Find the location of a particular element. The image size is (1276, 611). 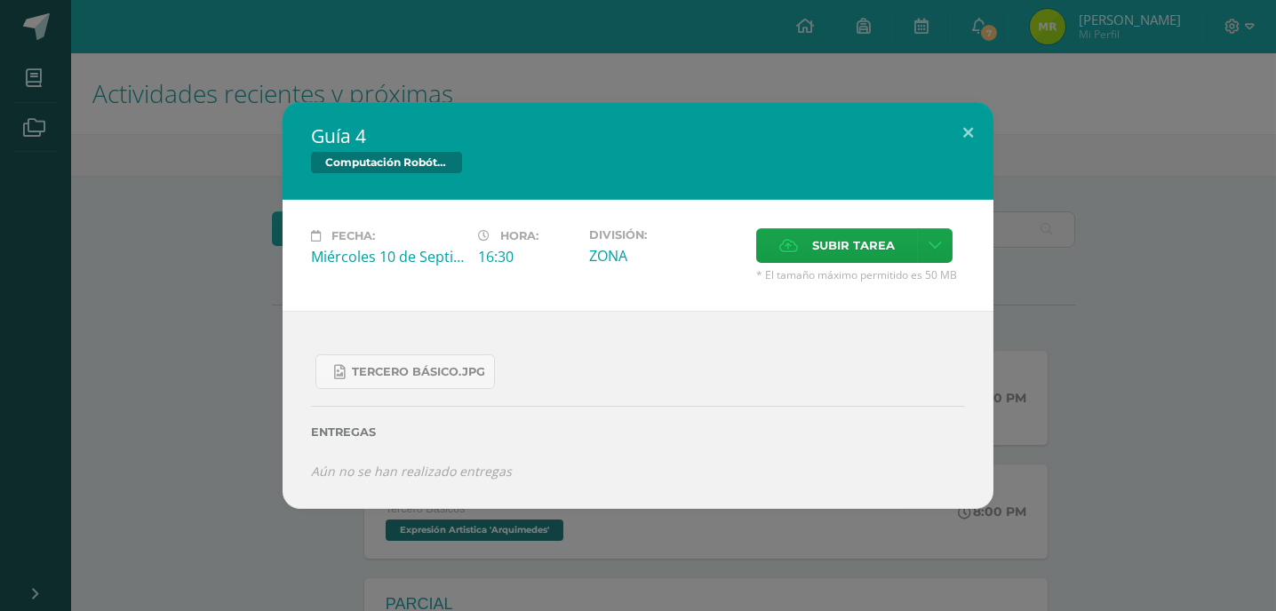

a: Tercero Básico.jpg is located at coordinates (405, 371).